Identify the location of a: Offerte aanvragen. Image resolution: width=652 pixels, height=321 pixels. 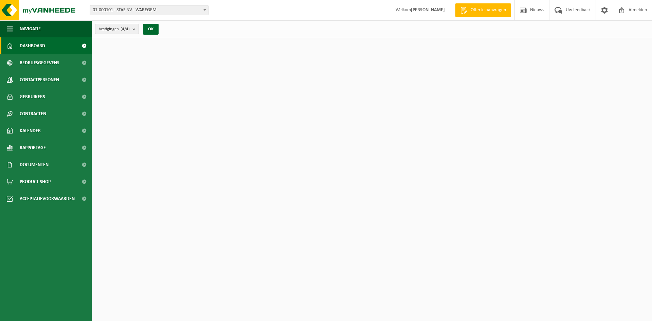
(483, 10).